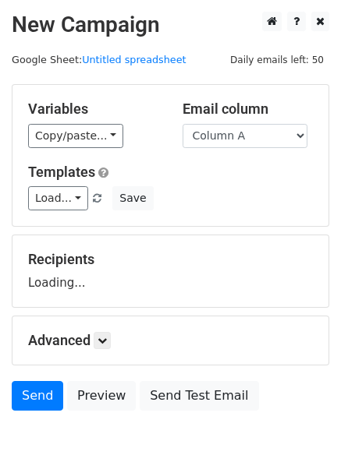 The width and height of the screenshot is (341, 455). Describe the element at coordinates (170, 25) in the screenshot. I see `h2: New Campaign` at that location.